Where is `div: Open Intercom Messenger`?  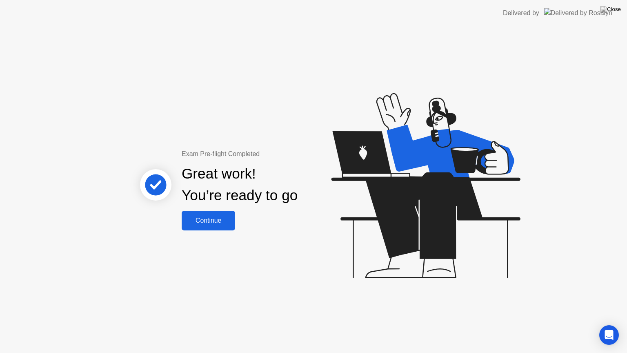 div: Open Intercom Messenger is located at coordinates (609, 335).